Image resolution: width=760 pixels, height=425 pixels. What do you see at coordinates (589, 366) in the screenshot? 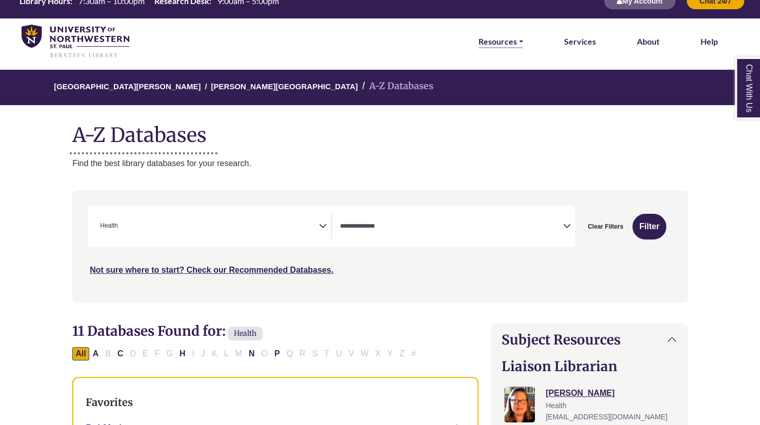
I see `h2: Liaison Librarian` at bounding box center [589, 366].